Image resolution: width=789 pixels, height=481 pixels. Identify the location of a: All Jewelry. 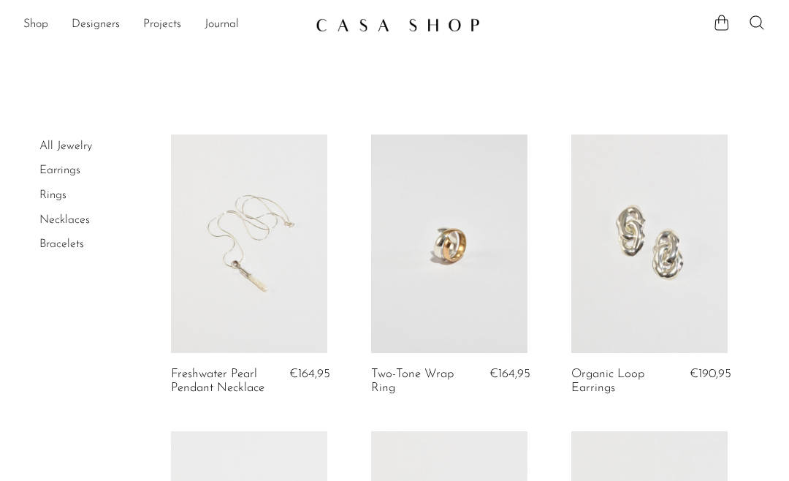
(66, 146).